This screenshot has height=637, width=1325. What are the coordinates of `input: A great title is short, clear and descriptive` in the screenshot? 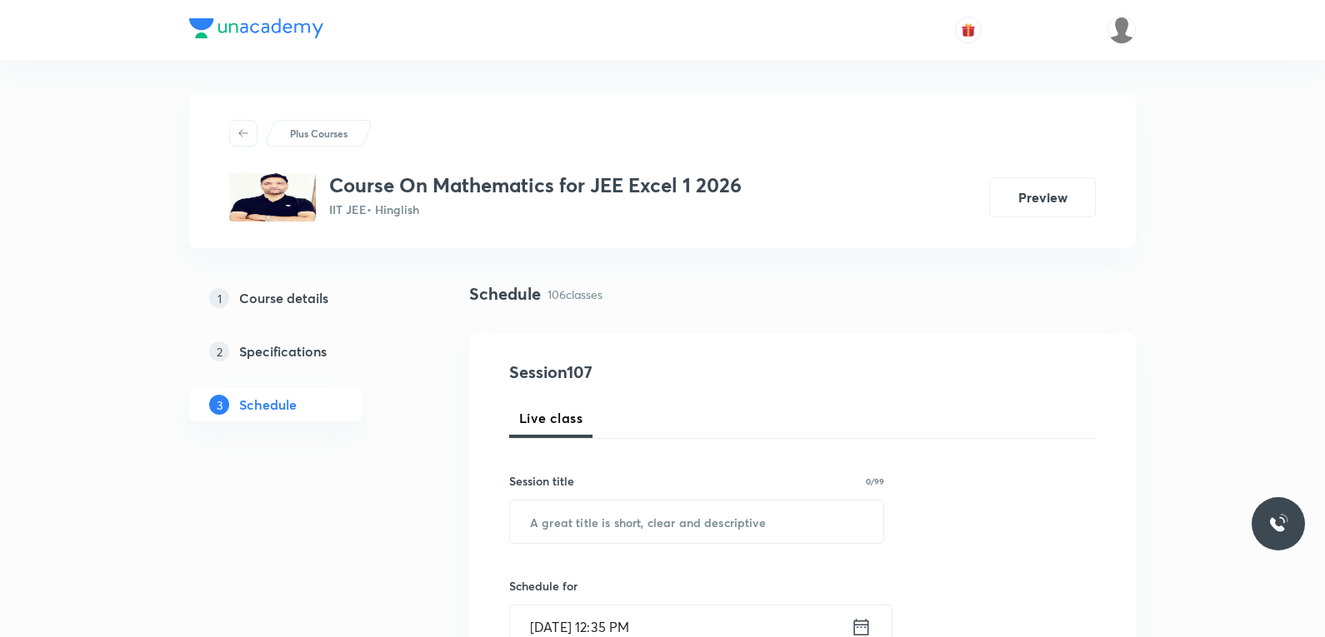 It's located at (696, 522).